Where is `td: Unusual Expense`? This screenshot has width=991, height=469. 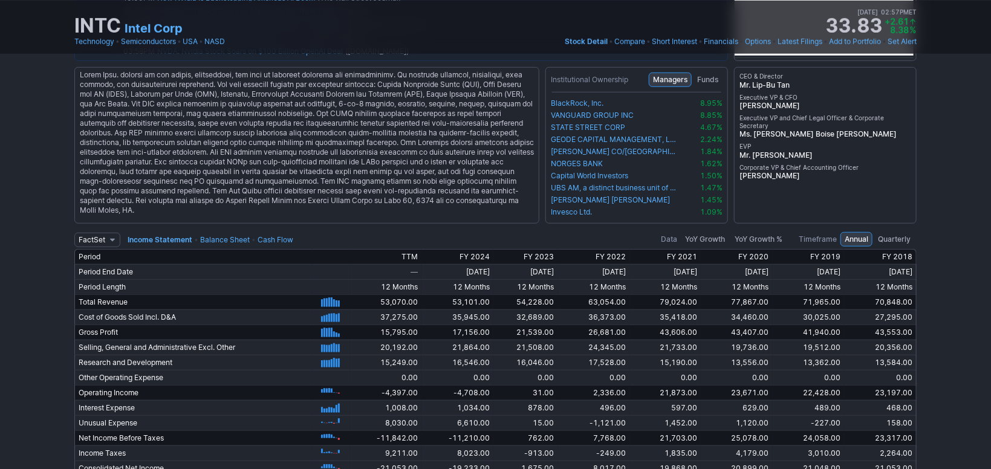
td: Unusual Expense is located at coordinates (193, 422).